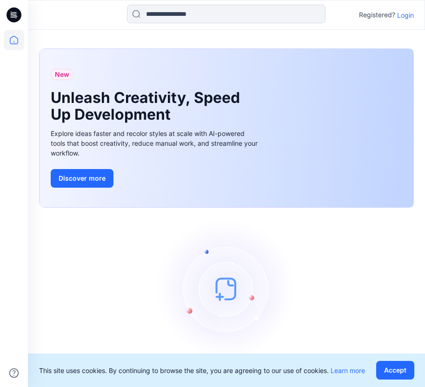 This screenshot has height=387, width=425. What do you see at coordinates (406, 15) in the screenshot?
I see `p: Login` at bounding box center [406, 15].